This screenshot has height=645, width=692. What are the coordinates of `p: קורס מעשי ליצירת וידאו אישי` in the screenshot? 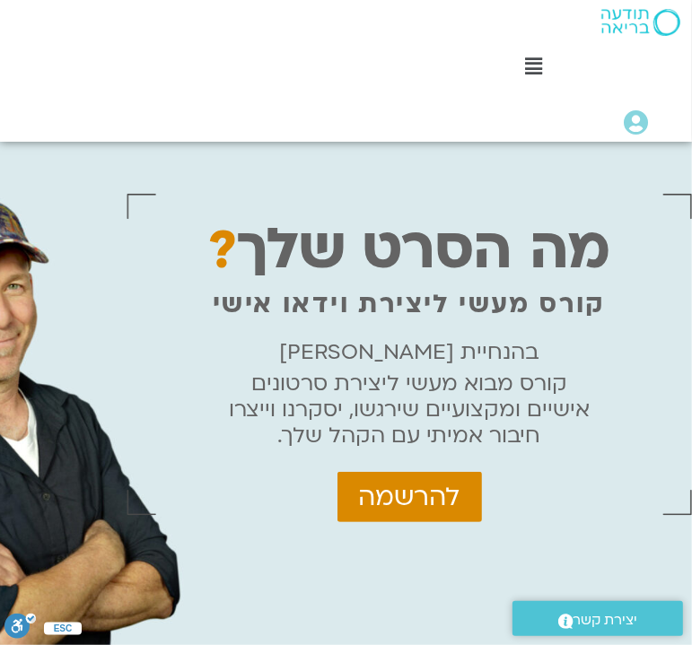 It's located at (409, 304).